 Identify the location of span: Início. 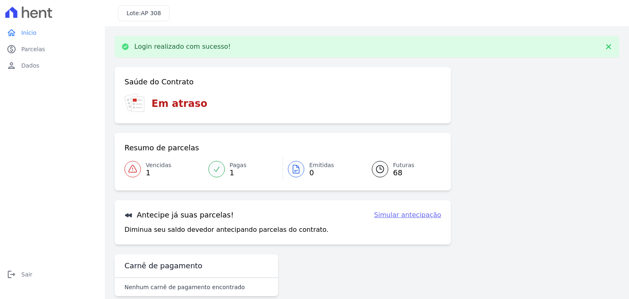
(29, 33).